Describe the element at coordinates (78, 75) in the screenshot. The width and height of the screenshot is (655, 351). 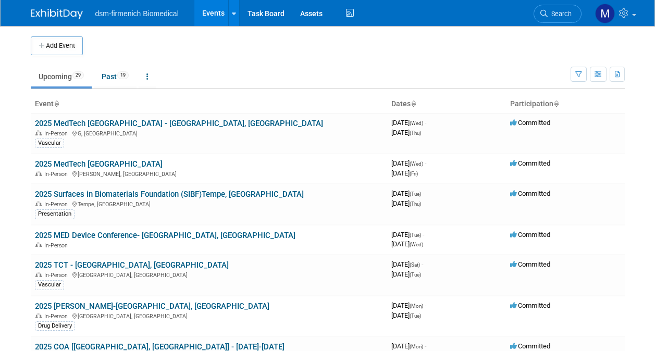
I see `span: 29` at that location.